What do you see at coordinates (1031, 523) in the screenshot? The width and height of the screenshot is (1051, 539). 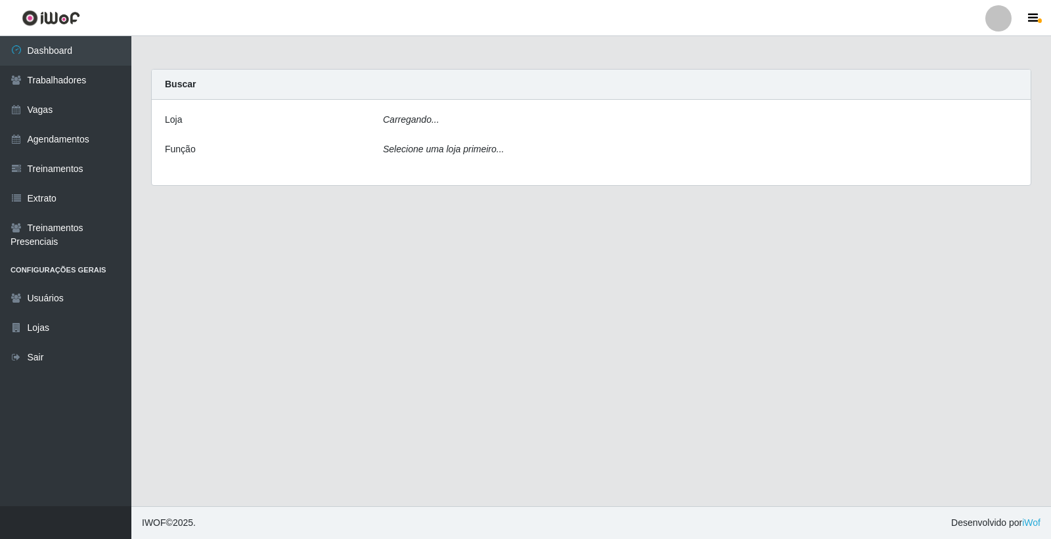 I see `a: iWof` at bounding box center [1031, 523].